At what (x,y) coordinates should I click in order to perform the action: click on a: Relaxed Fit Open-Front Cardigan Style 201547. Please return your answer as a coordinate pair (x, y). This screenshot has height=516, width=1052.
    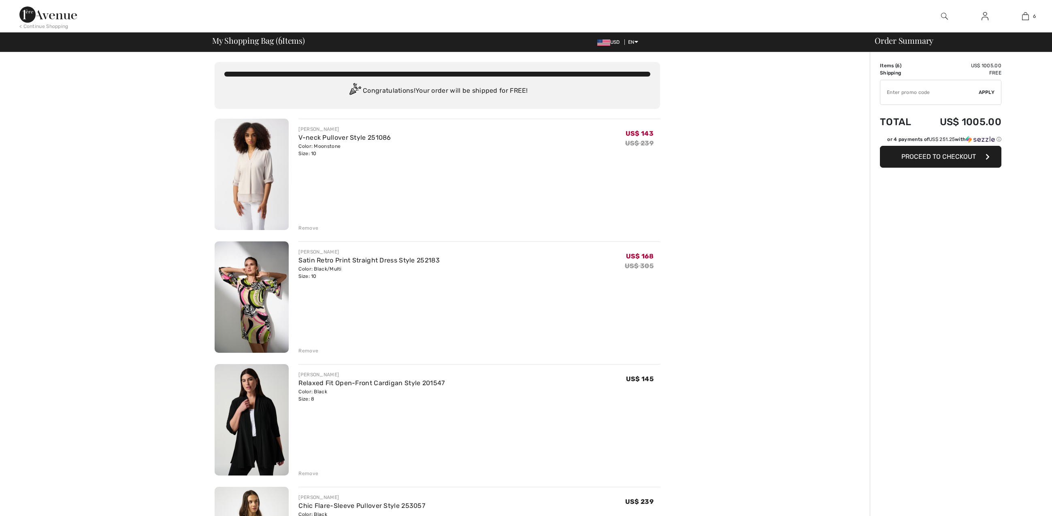
    Looking at the image, I should click on (371, 383).